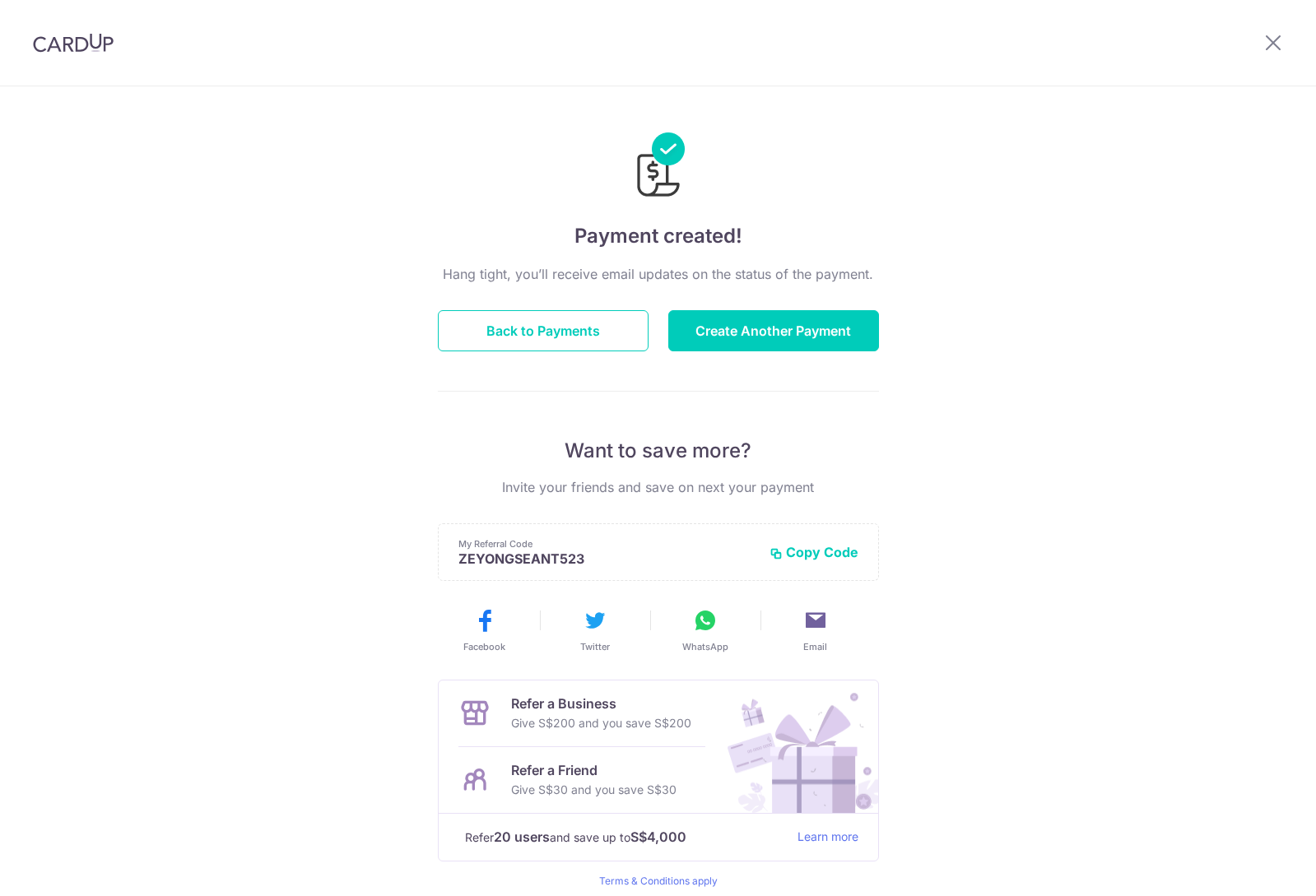 The width and height of the screenshot is (1316, 896). What do you see at coordinates (658, 236) in the screenshot?
I see `h4: Payment created!` at bounding box center [658, 236].